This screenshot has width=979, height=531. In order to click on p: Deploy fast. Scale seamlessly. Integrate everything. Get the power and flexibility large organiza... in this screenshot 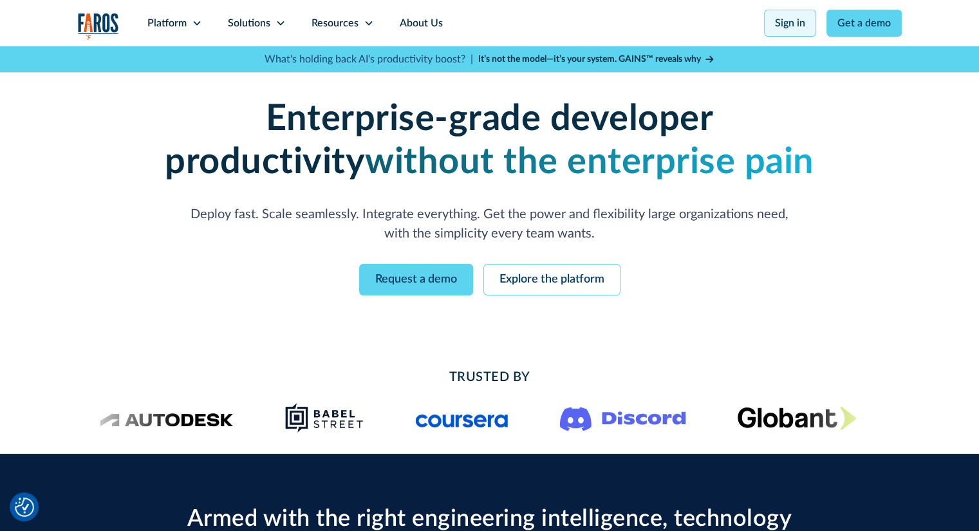, I will do `click(490, 224)`.